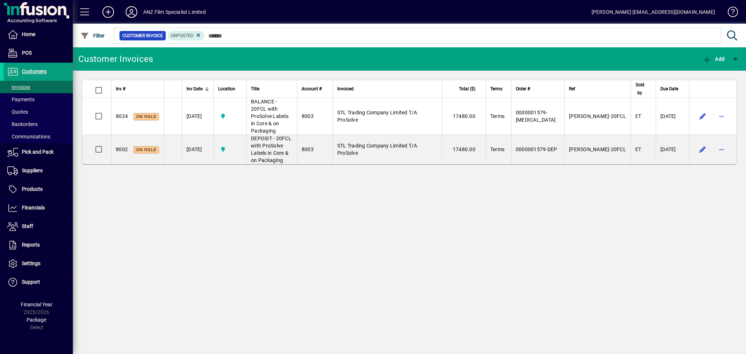 The image size is (746, 354). Describe the element at coordinates (34, 71) in the screenshot. I see `span: Customers` at that location.